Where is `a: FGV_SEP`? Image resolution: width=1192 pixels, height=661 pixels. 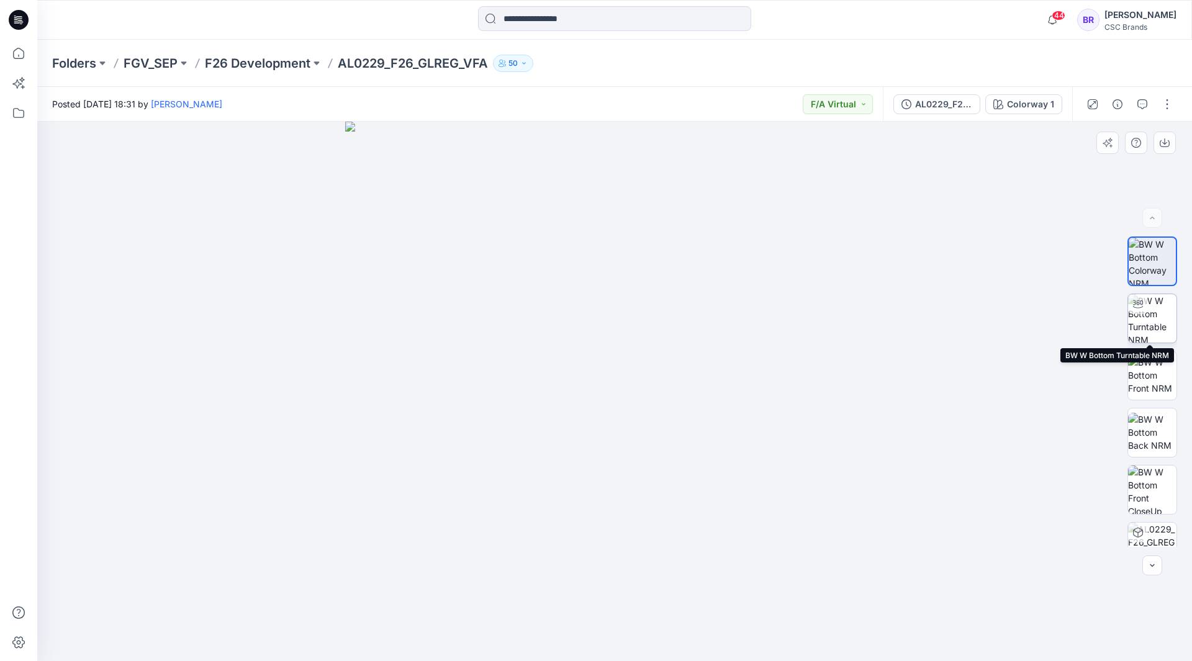 a: FGV_SEP is located at coordinates (150, 63).